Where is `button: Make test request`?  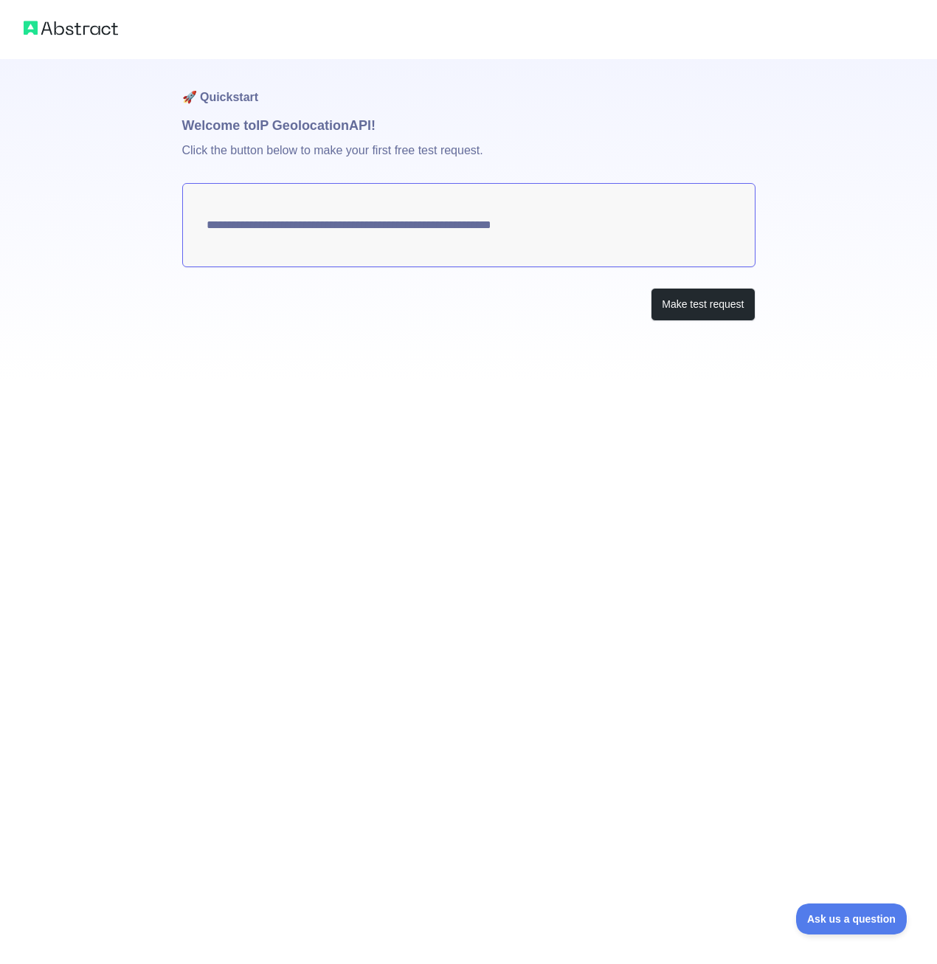
button: Make test request is located at coordinates (703, 304).